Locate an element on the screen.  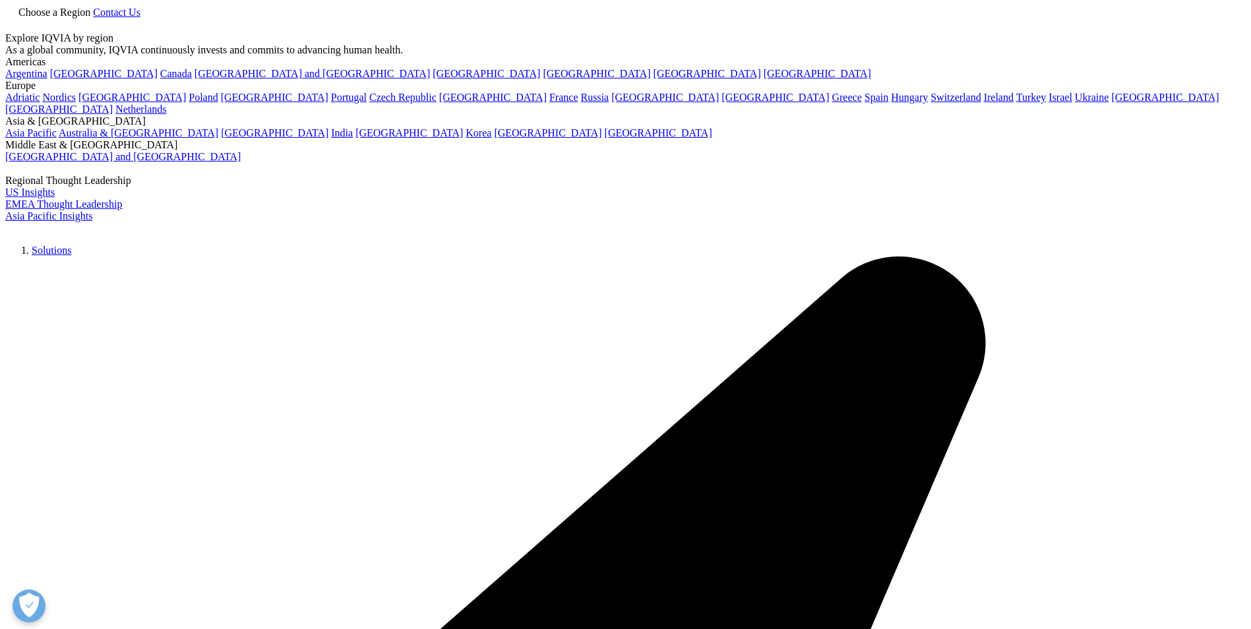
a: Israel is located at coordinates (1061, 97).